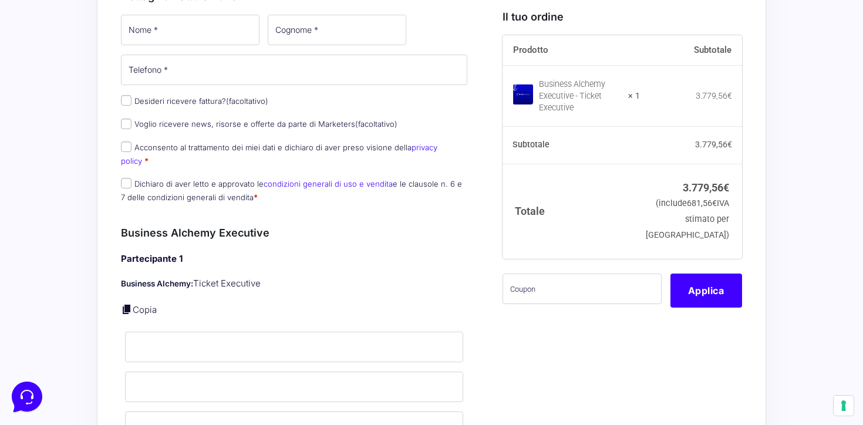  Describe the element at coordinates (45, 339) in the screenshot. I see `p: Home` at that location.